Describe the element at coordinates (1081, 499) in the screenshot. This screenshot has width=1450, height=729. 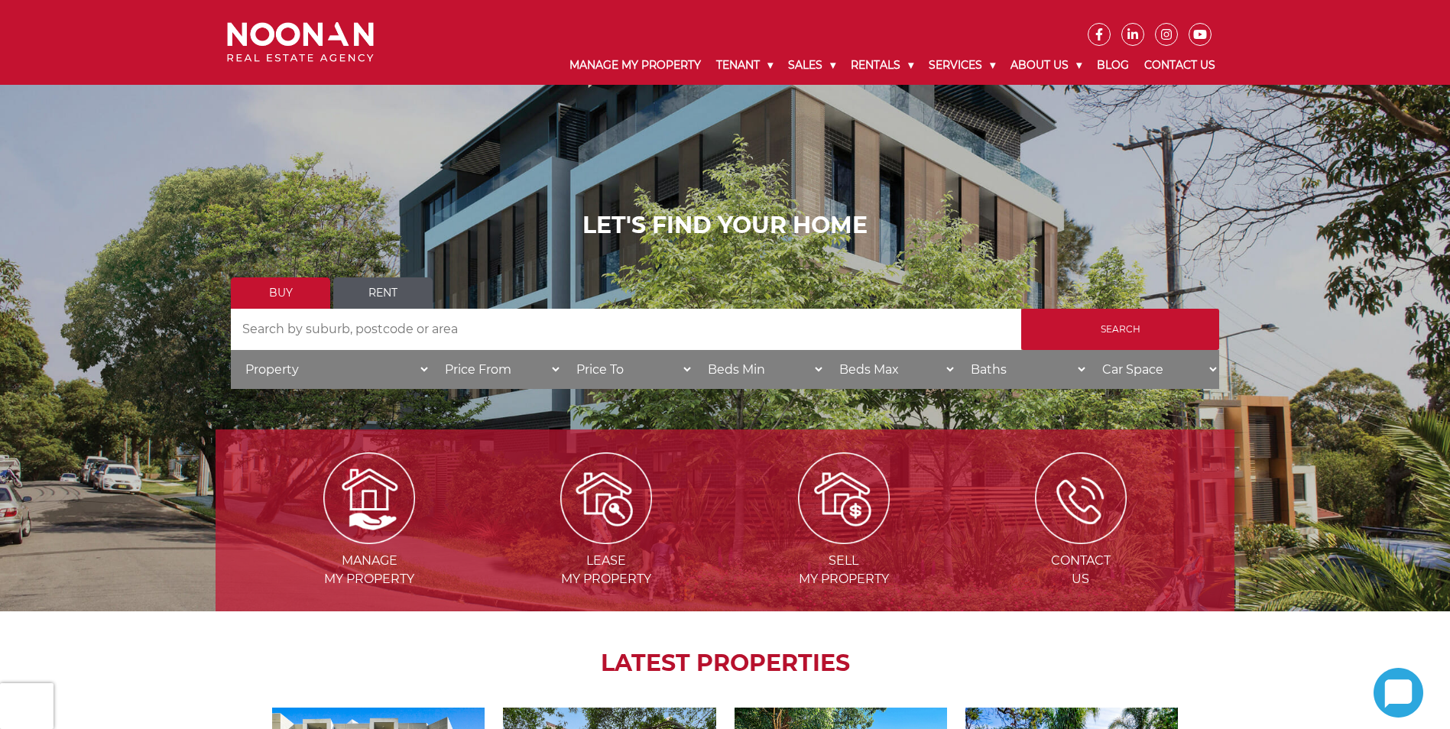
I see `img: ICONS` at that location.